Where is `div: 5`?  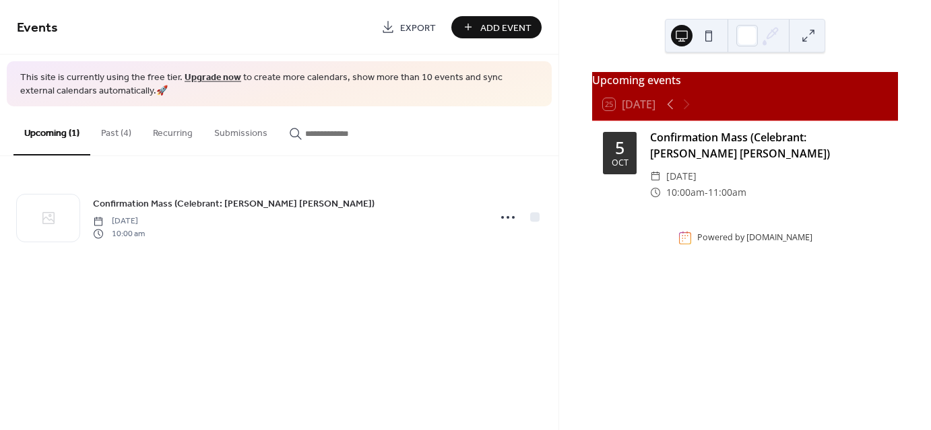 div: 5 is located at coordinates (620, 148).